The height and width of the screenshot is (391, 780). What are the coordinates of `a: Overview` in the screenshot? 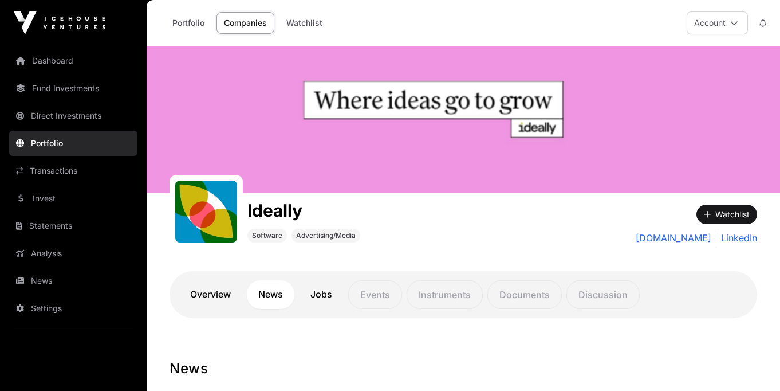 It's located at (210, 295).